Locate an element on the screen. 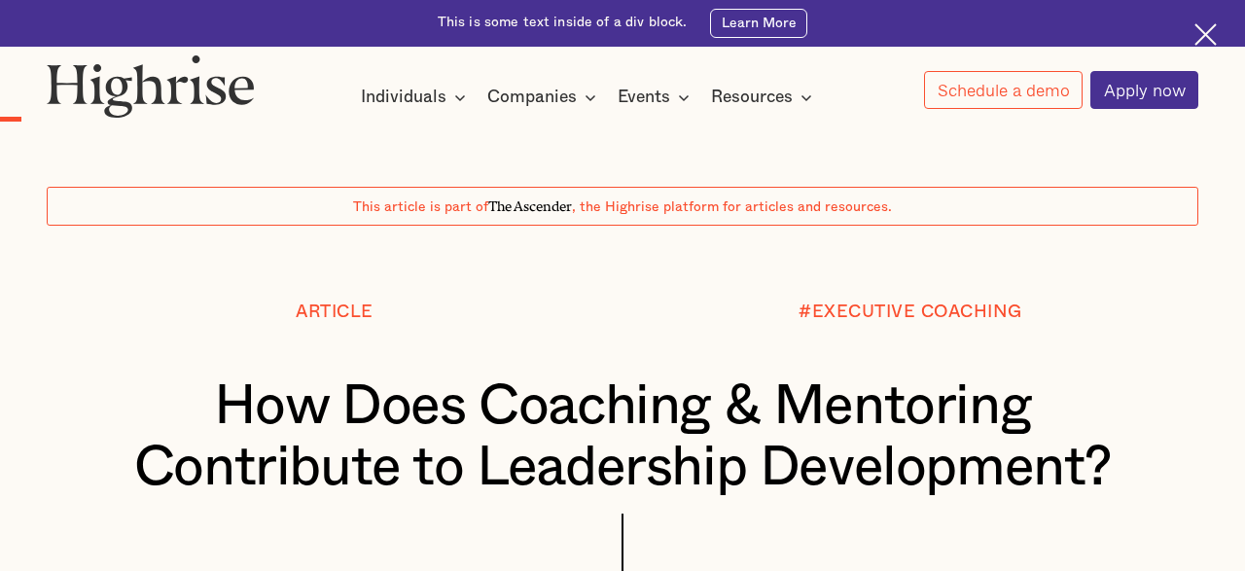 This screenshot has height=571, width=1245. span: The Ascender is located at coordinates (530, 203).